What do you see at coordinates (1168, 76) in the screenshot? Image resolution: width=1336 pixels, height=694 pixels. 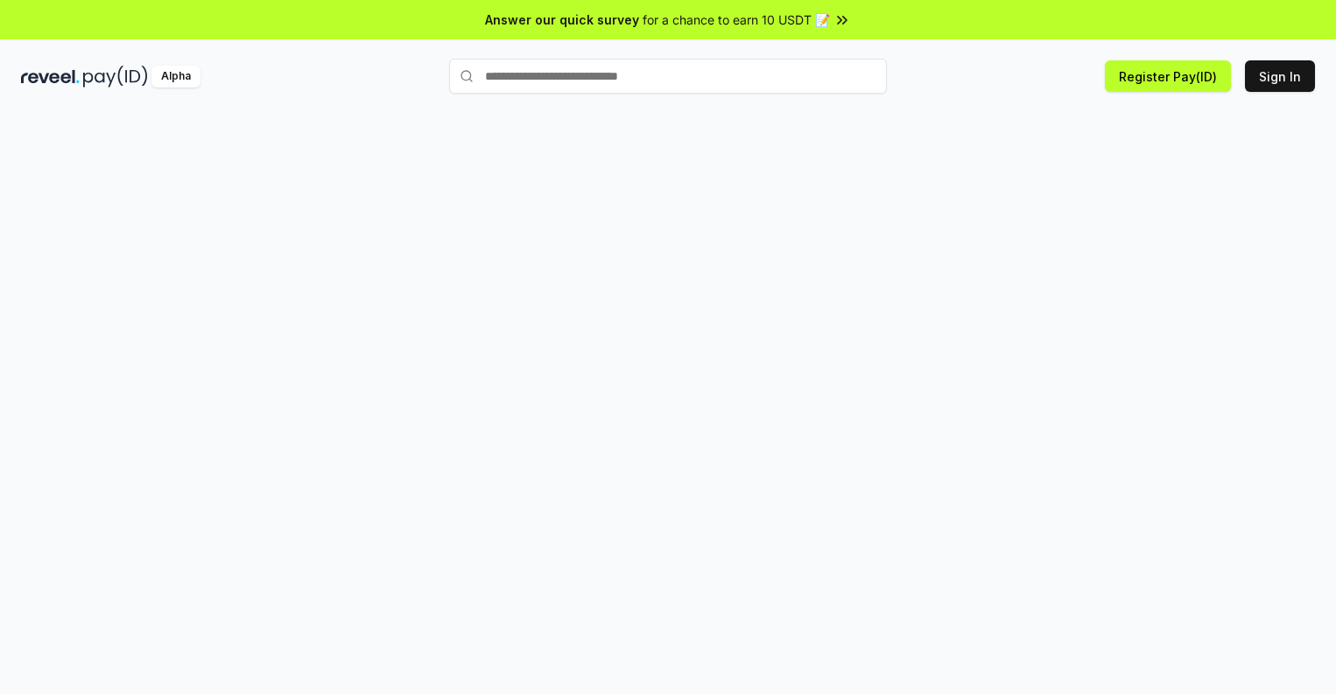 I see `button: Register Pay(ID)` at bounding box center [1168, 76].